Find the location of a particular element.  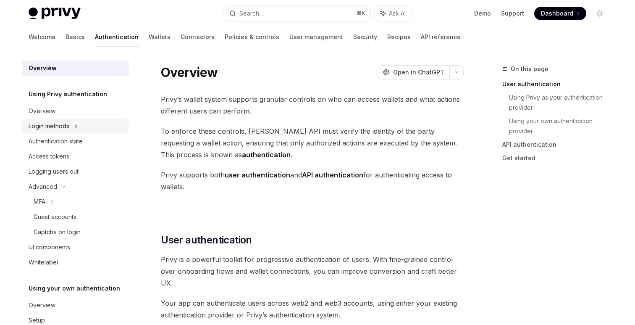

span: Ask AI is located at coordinates (397, 13).